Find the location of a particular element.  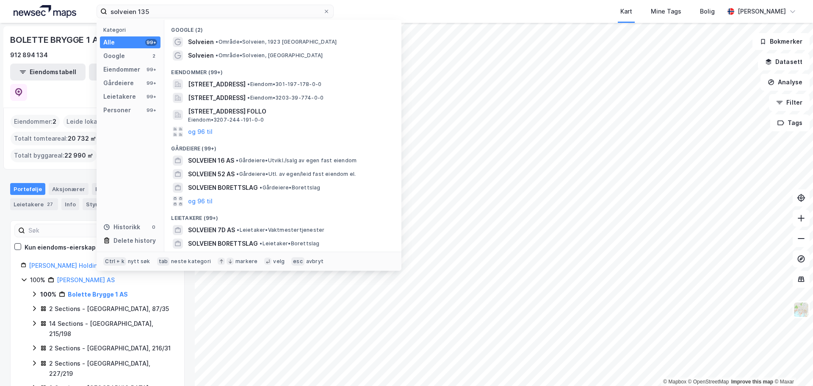

button: Leietakertabell is located at coordinates (127, 72).